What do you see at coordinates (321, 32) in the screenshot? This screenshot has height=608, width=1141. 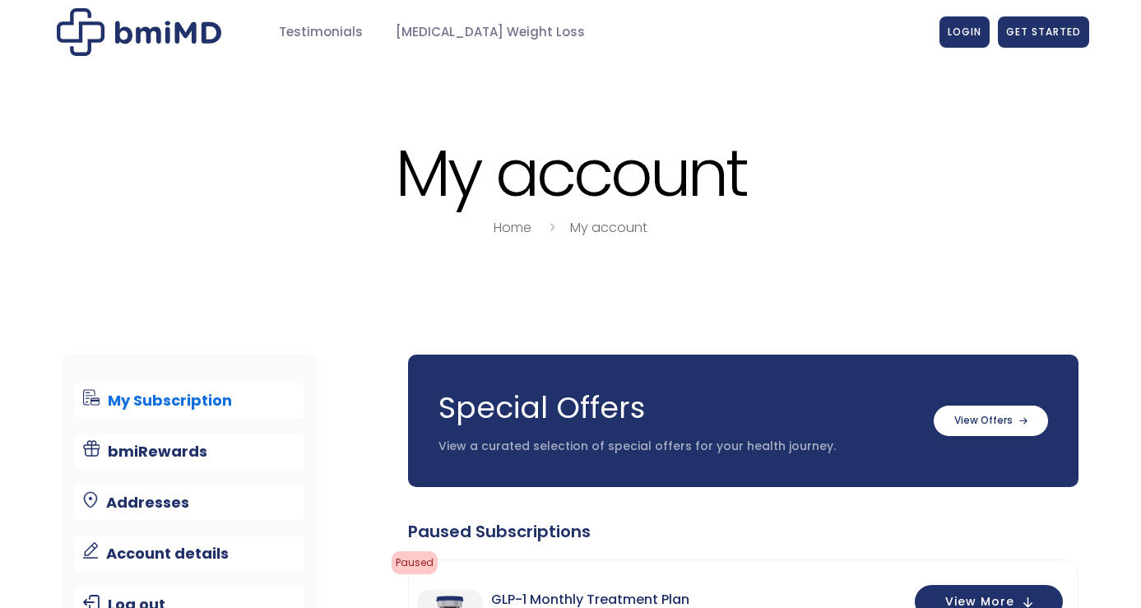 I see `span: Testimonials` at bounding box center [321, 32].